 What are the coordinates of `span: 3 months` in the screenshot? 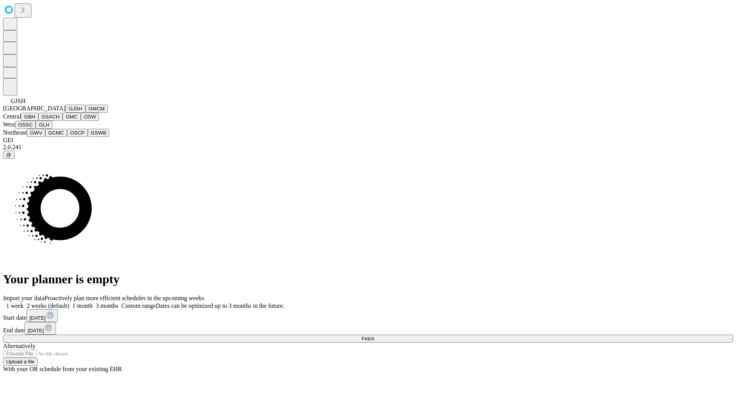 It's located at (107, 305).